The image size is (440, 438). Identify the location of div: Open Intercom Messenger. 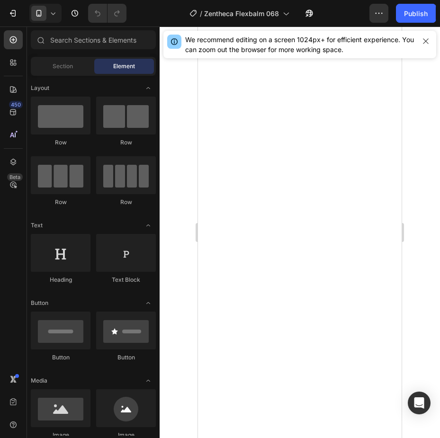
(419, 403).